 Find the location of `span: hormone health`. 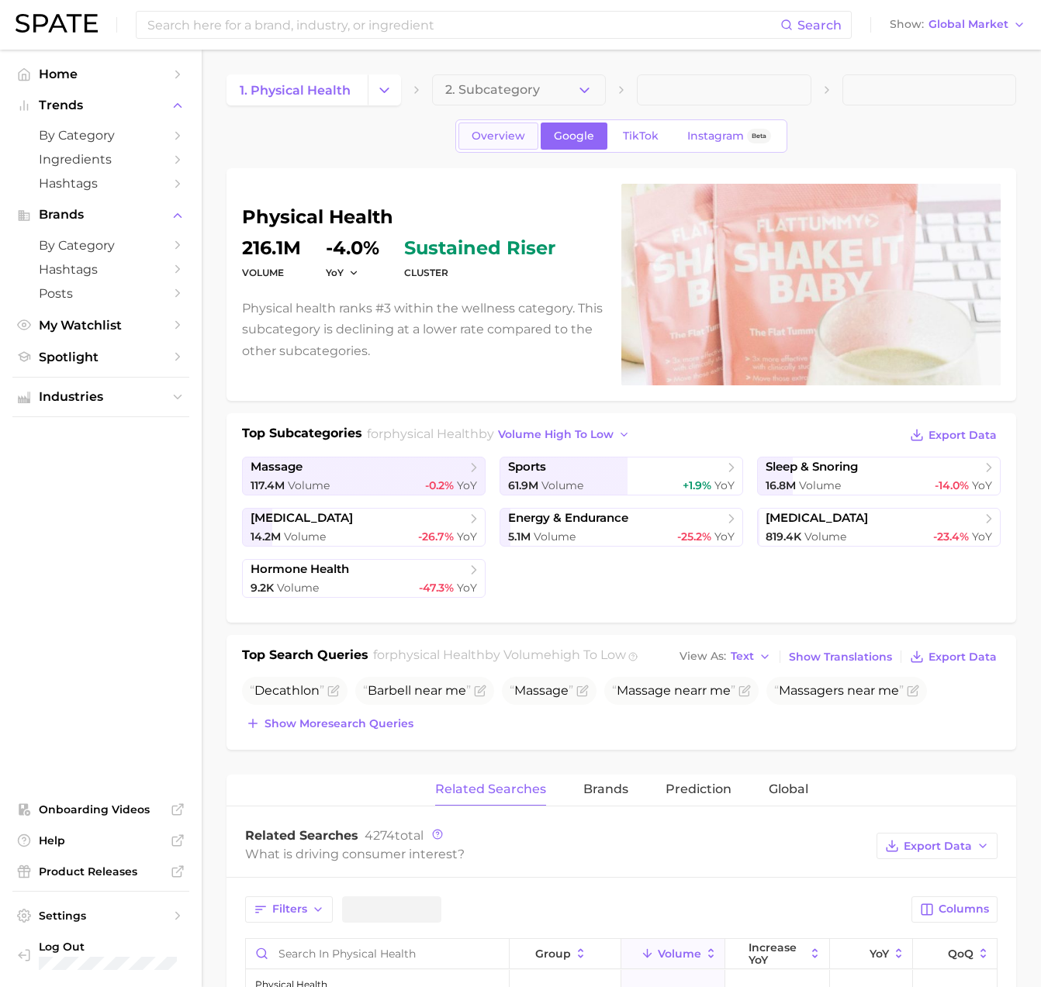

span: hormone health is located at coordinates (299, 569).